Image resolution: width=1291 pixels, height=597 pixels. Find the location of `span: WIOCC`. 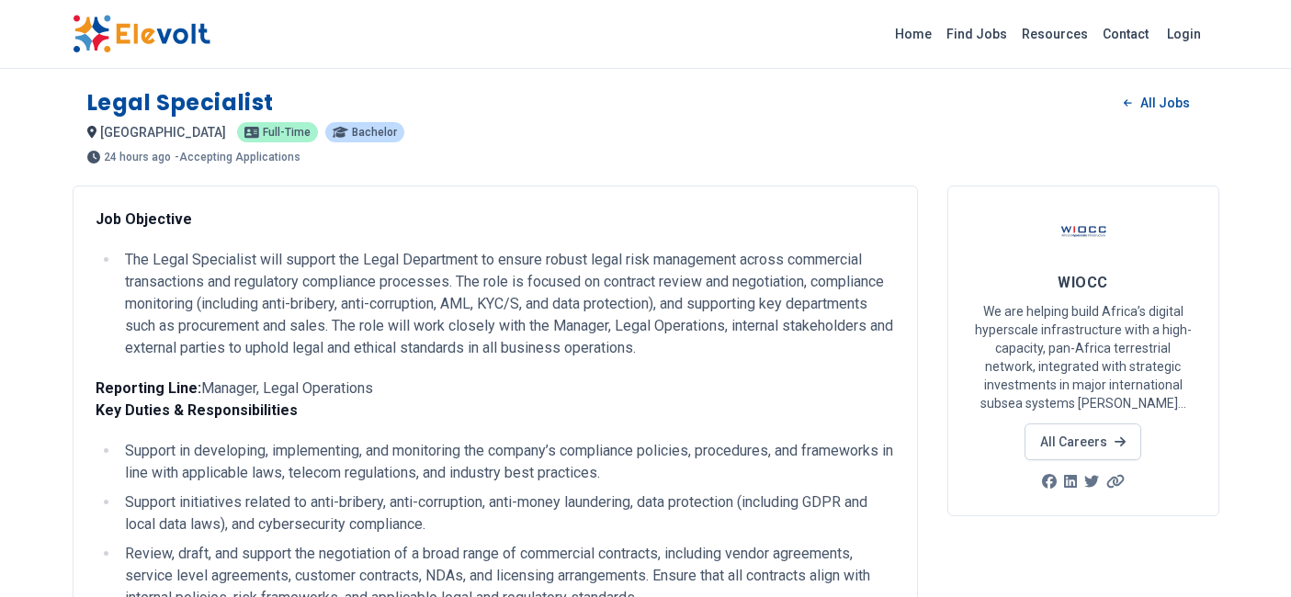

span: WIOCC is located at coordinates (1083, 282).